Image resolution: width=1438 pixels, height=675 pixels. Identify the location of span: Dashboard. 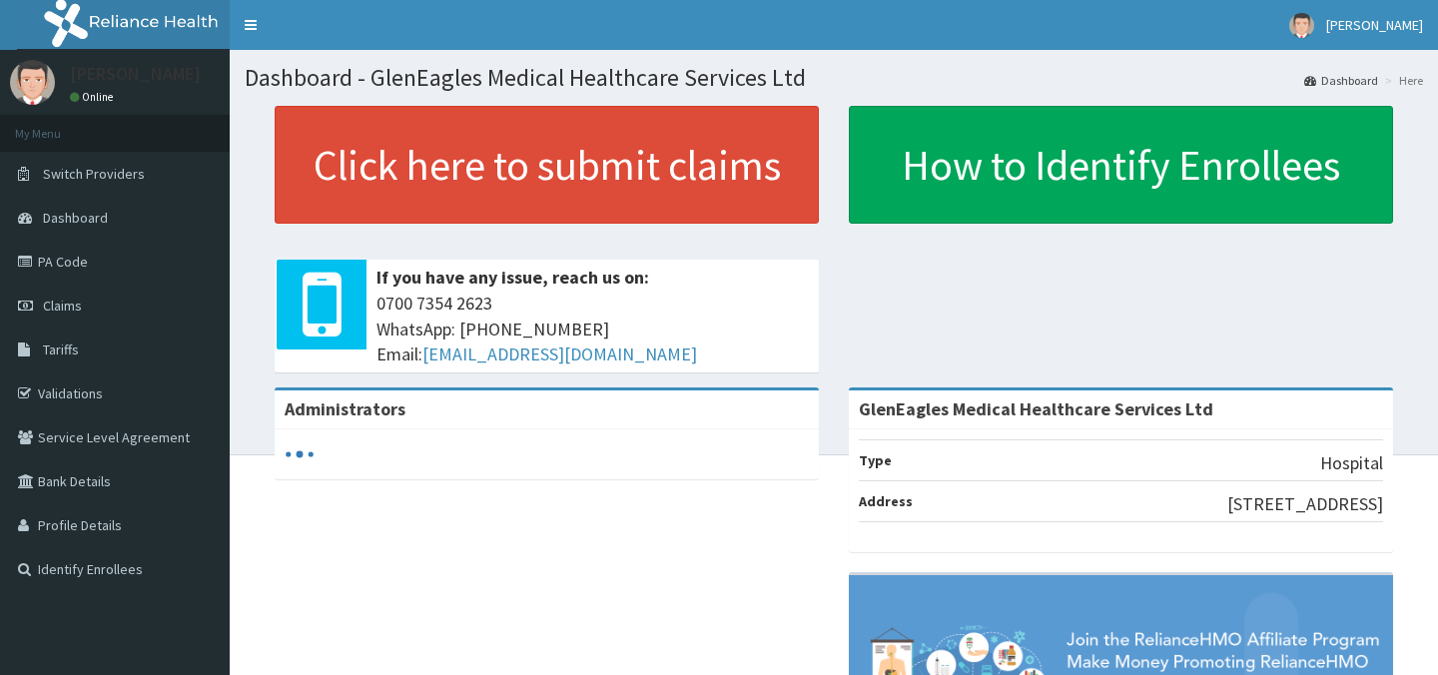
(75, 218).